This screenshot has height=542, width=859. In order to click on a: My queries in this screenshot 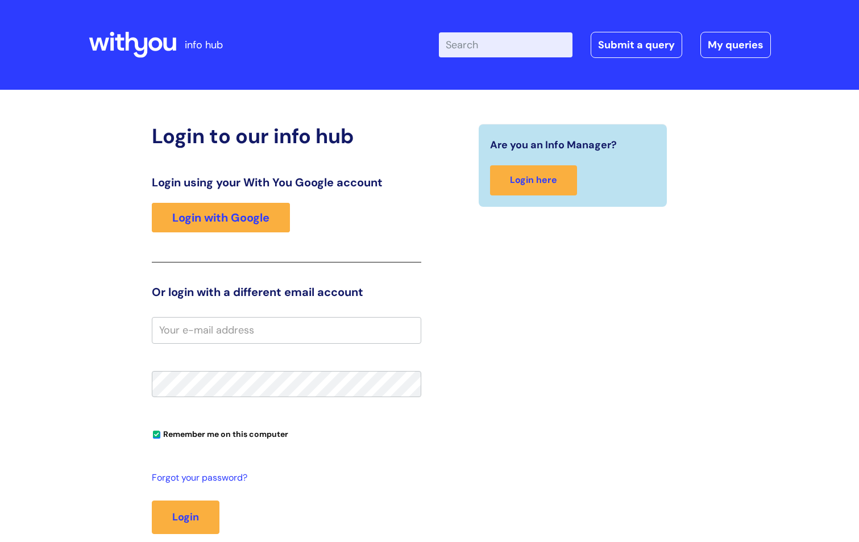, I will do `click(736, 45)`.